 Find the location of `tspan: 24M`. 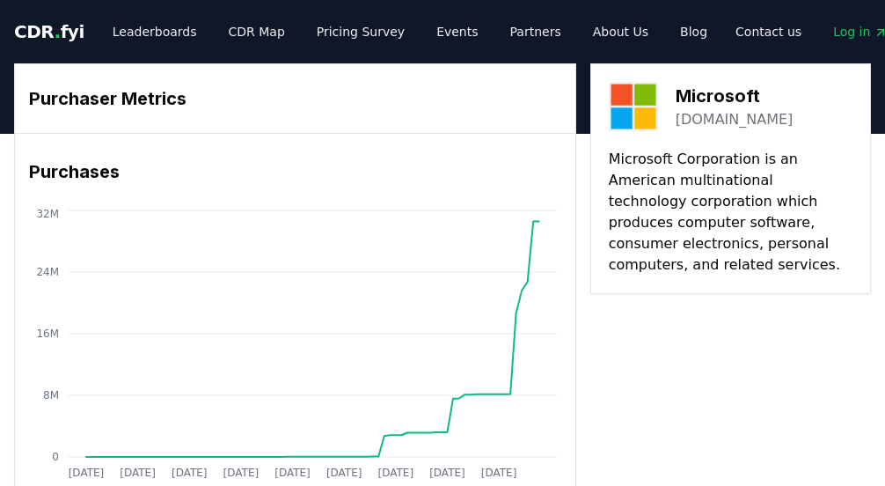

tspan: 24M is located at coordinates (48, 272).